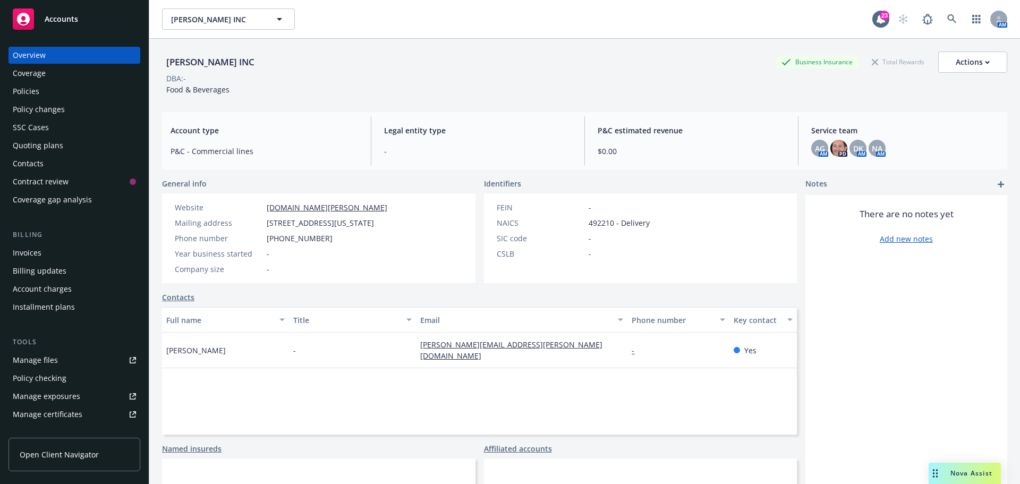  I want to click on div: FEIN, so click(540, 207).